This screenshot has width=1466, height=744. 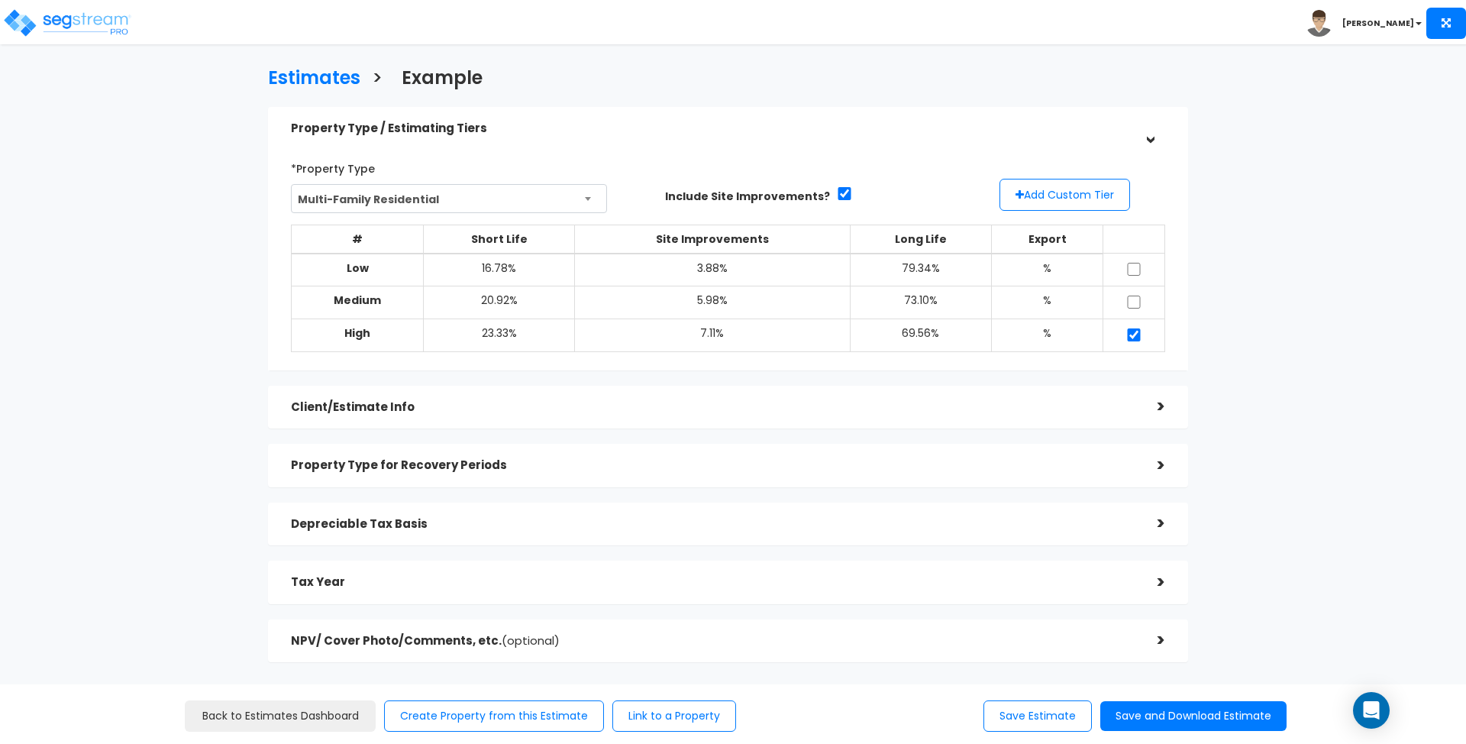 What do you see at coordinates (674, 716) in the screenshot?
I see `button: Link to a Property` at bounding box center [674, 716].